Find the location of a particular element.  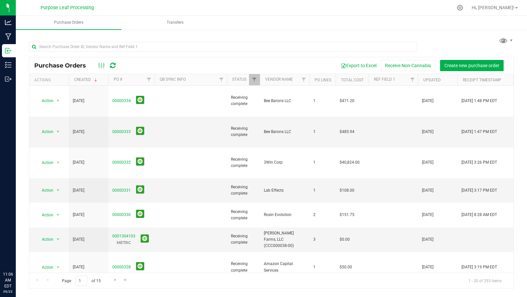

a: 00000332 is located at coordinates (121, 162).